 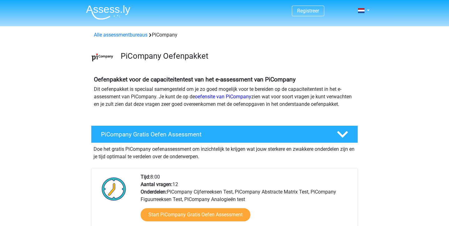 What do you see at coordinates (154, 191) in the screenshot?
I see `b: Onderdelen:` at bounding box center [154, 191].